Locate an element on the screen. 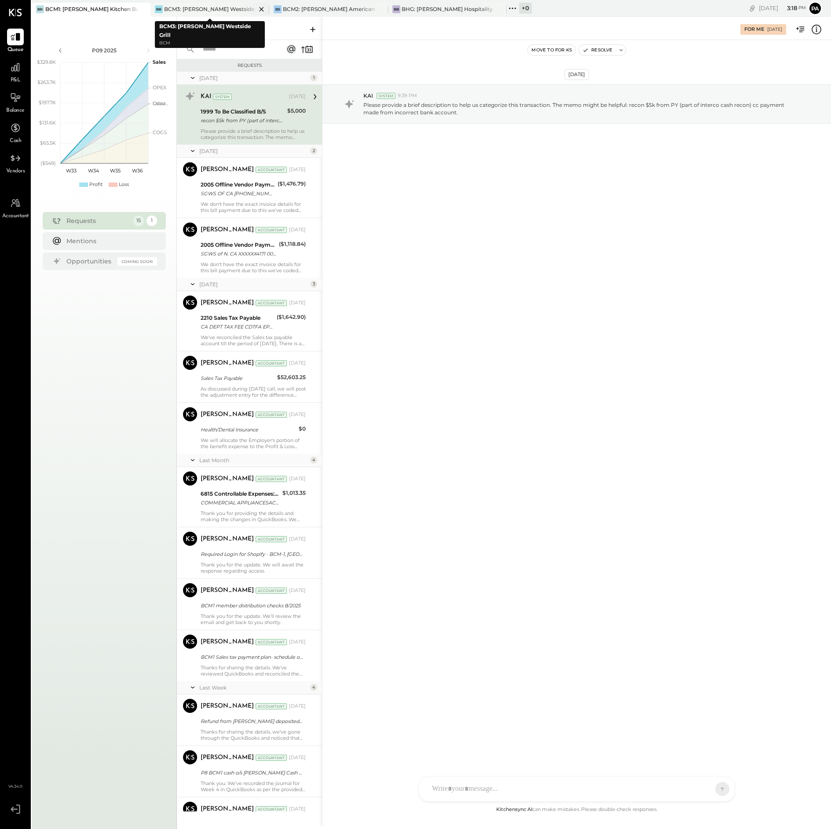 This screenshot has width=831, height=829. div: 1999 To Be Classified B/S is located at coordinates (242, 112).